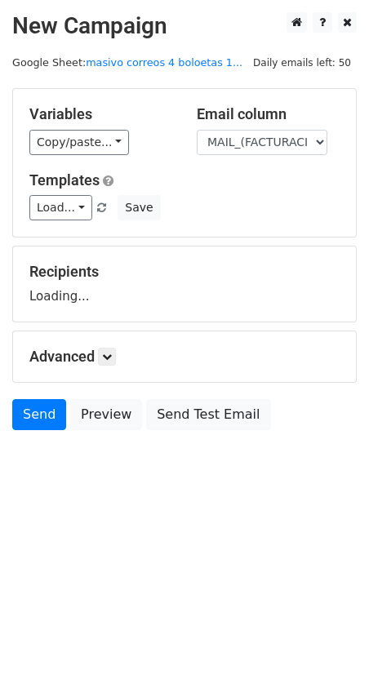  I want to click on a: Daily emails left: 50, so click(302, 62).